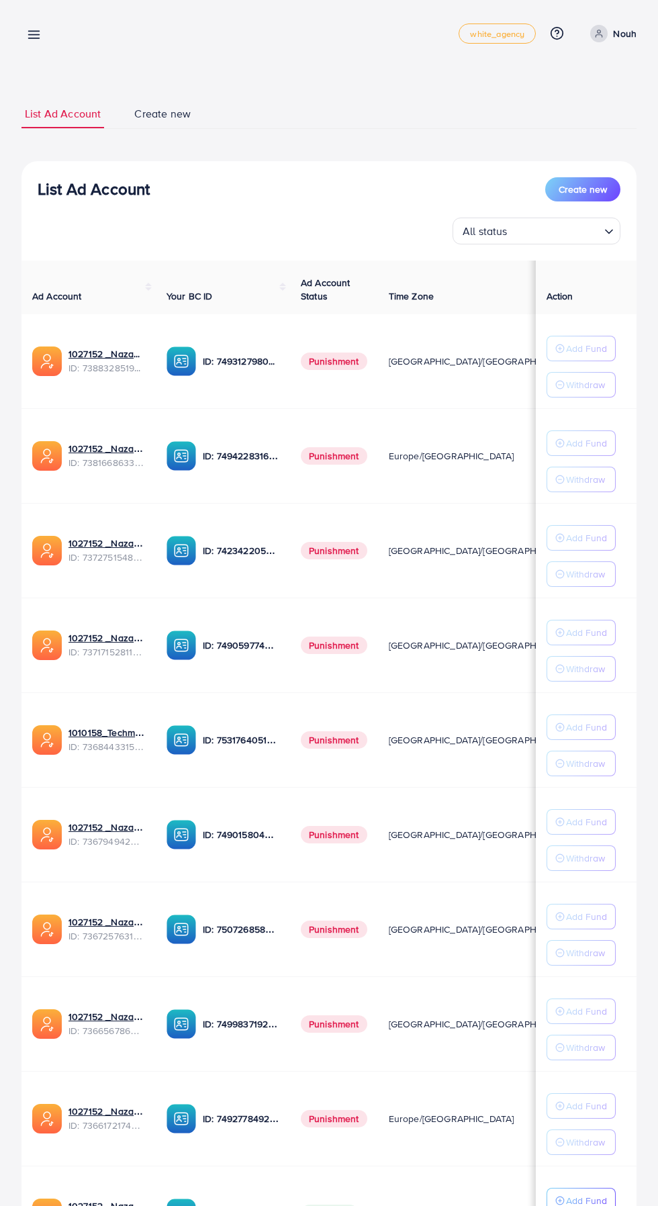 This screenshot has height=1206, width=658. I want to click on span: white_agency, so click(497, 34).